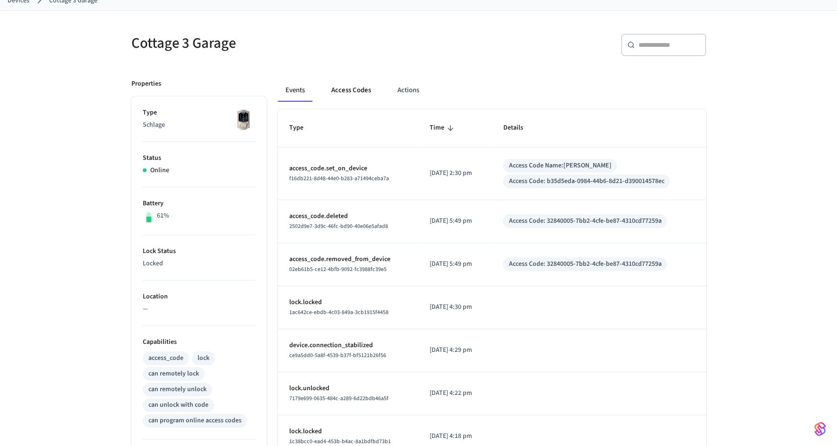 This screenshot has height=446, width=837. Describe the element at coordinates (348, 168) in the screenshot. I see `p: access_code.set_on_device` at that location.